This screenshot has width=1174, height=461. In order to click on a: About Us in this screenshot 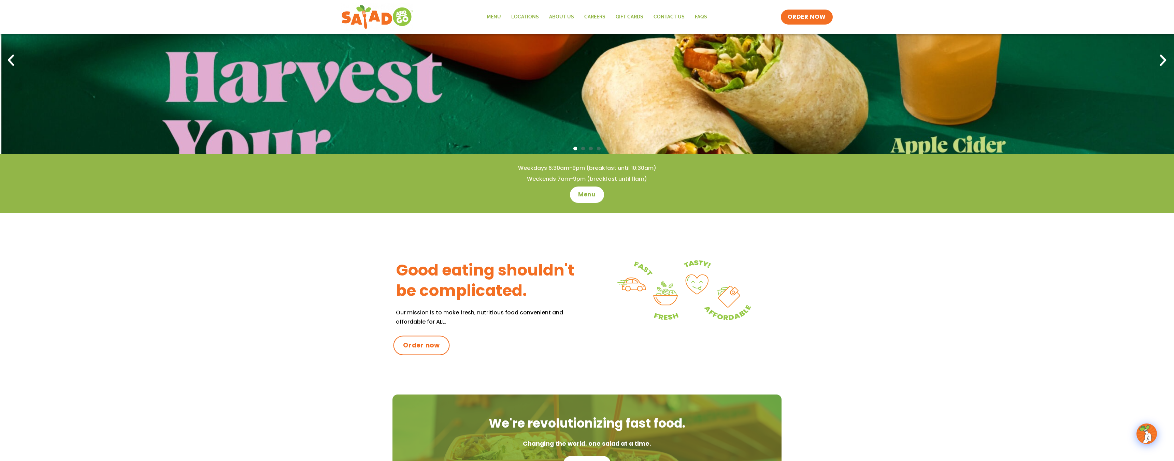, I will do `click(562, 17)`.